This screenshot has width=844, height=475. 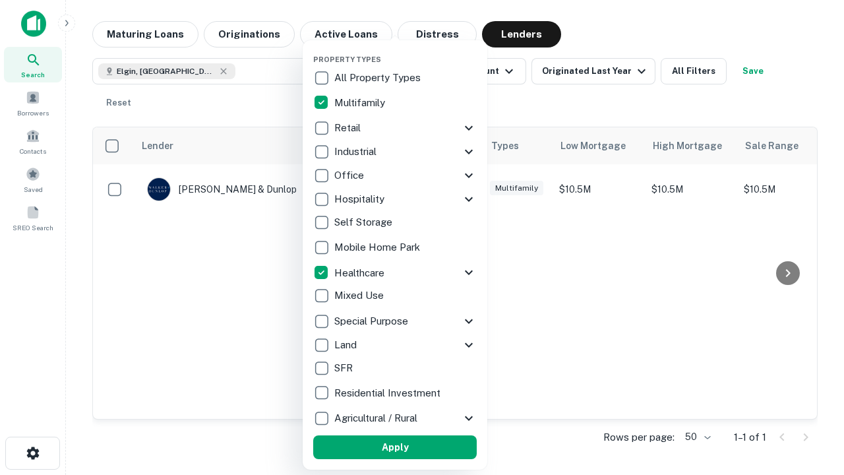 What do you see at coordinates (395, 272) in the screenshot?
I see `div: Healthcare` at bounding box center [395, 272].